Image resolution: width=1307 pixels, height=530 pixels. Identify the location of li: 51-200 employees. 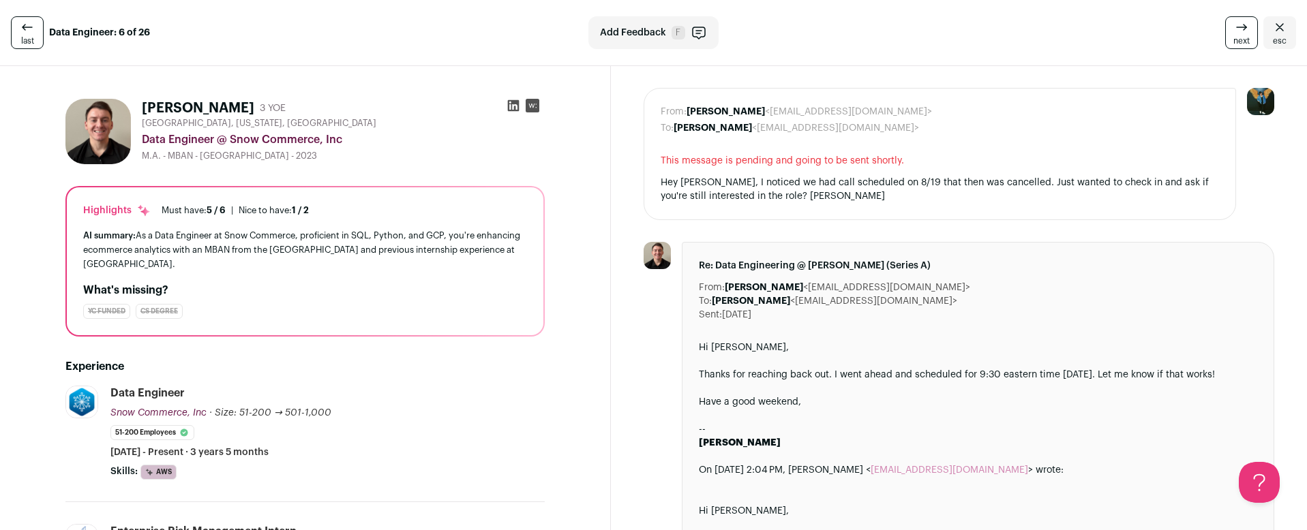
(152, 433).